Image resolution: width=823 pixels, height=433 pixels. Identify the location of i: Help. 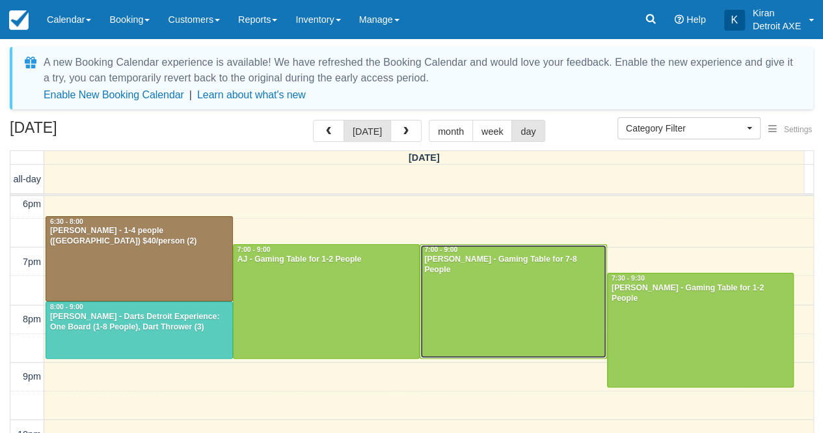
(679, 20).